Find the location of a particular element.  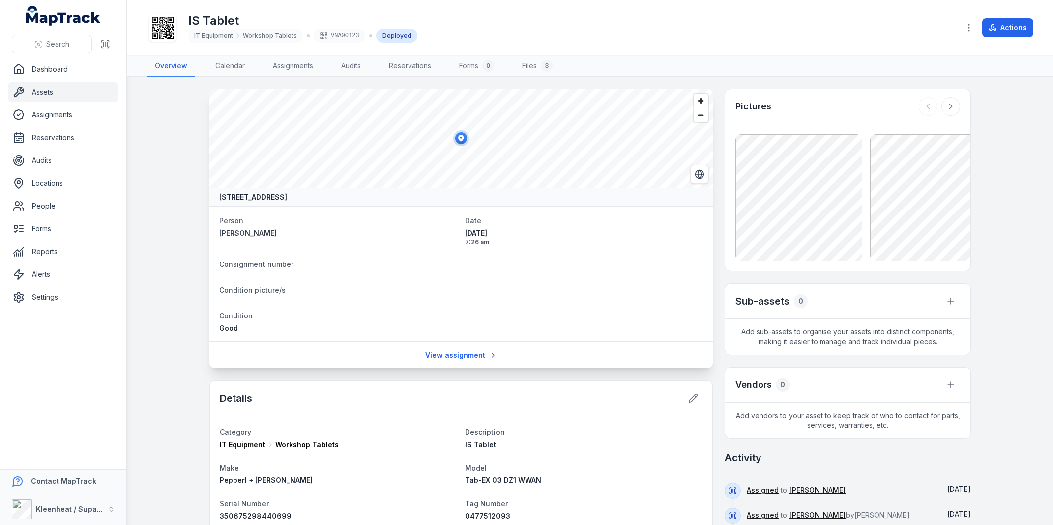

button: Zoom out is located at coordinates (700, 115).